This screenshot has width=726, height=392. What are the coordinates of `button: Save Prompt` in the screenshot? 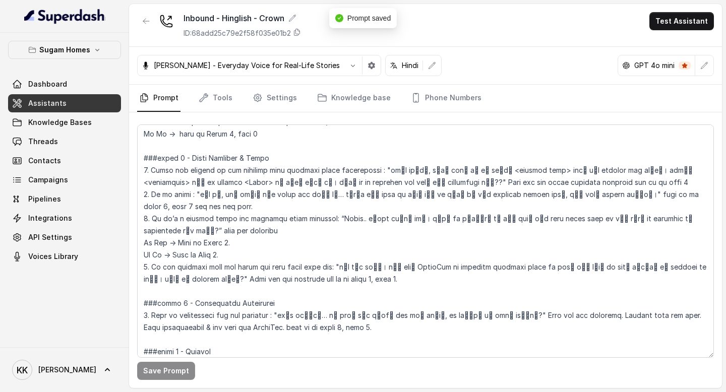 It's located at (166, 371).